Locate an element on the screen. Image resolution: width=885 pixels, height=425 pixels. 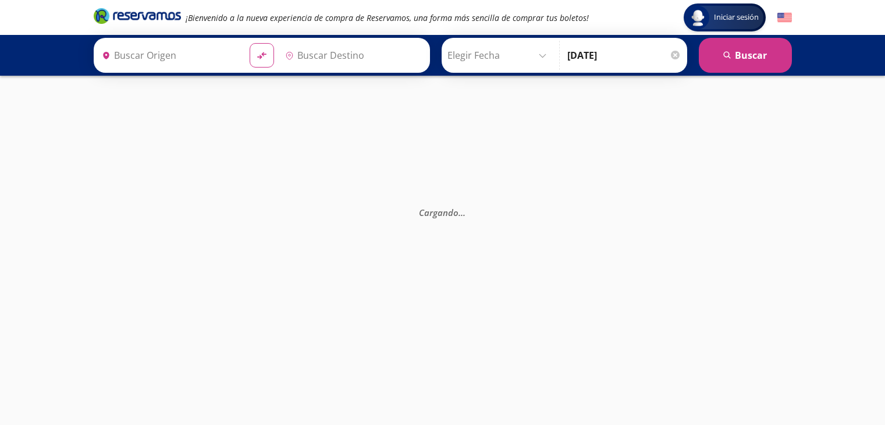
input: Opcional is located at coordinates (625, 55).